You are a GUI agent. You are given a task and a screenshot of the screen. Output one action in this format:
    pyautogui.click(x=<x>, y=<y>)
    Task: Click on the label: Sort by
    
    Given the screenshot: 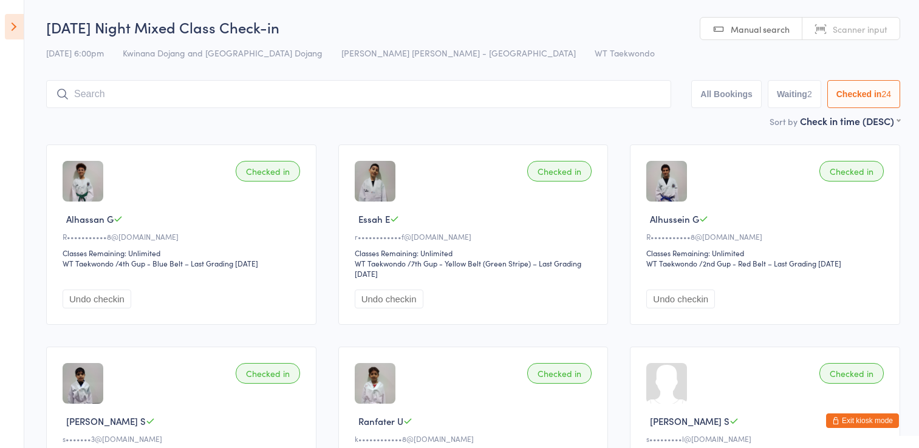 What is the action you would take?
    pyautogui.click(x=783, y=121)
    